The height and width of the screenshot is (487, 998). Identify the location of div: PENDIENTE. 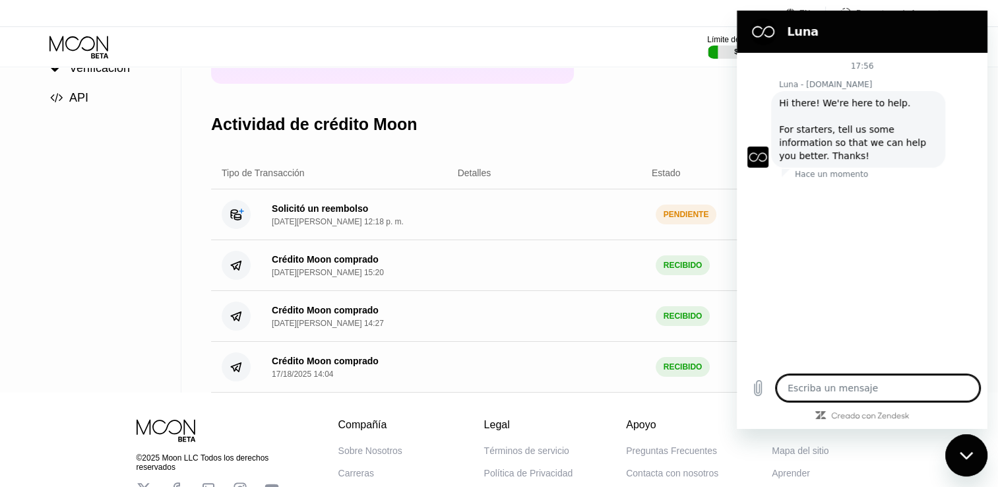
(686, 214).